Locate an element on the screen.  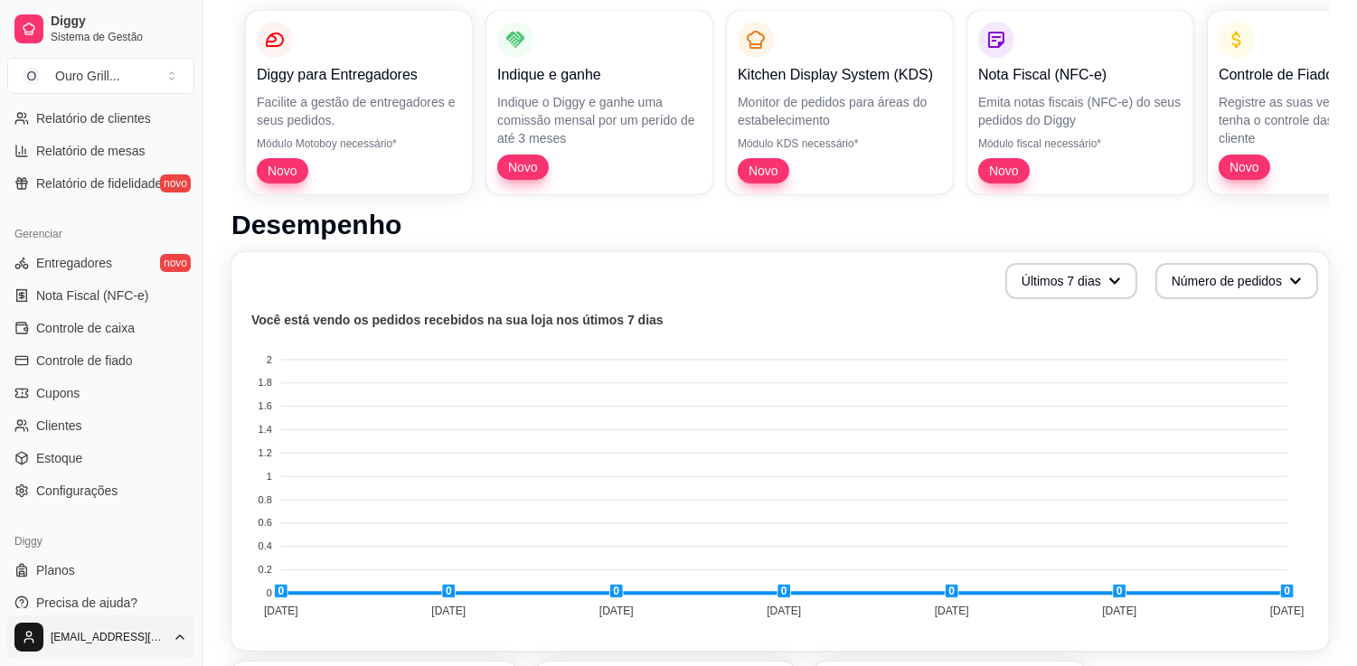
p: Indique o Diggy e ganhe uma comissão mensal por um perído de até 3 meses is located at coordinates (599, 120).